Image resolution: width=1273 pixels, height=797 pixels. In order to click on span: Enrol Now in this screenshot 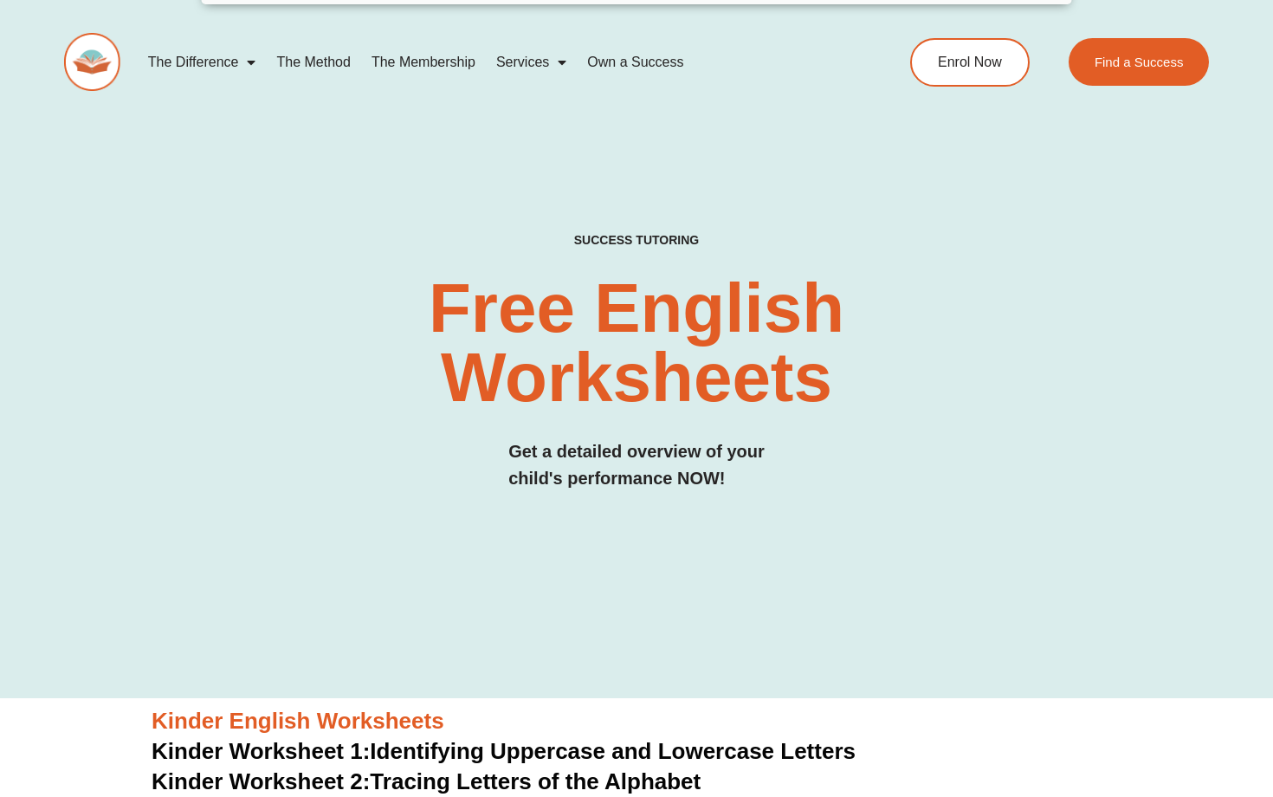, I will do `click(970, 62)`.